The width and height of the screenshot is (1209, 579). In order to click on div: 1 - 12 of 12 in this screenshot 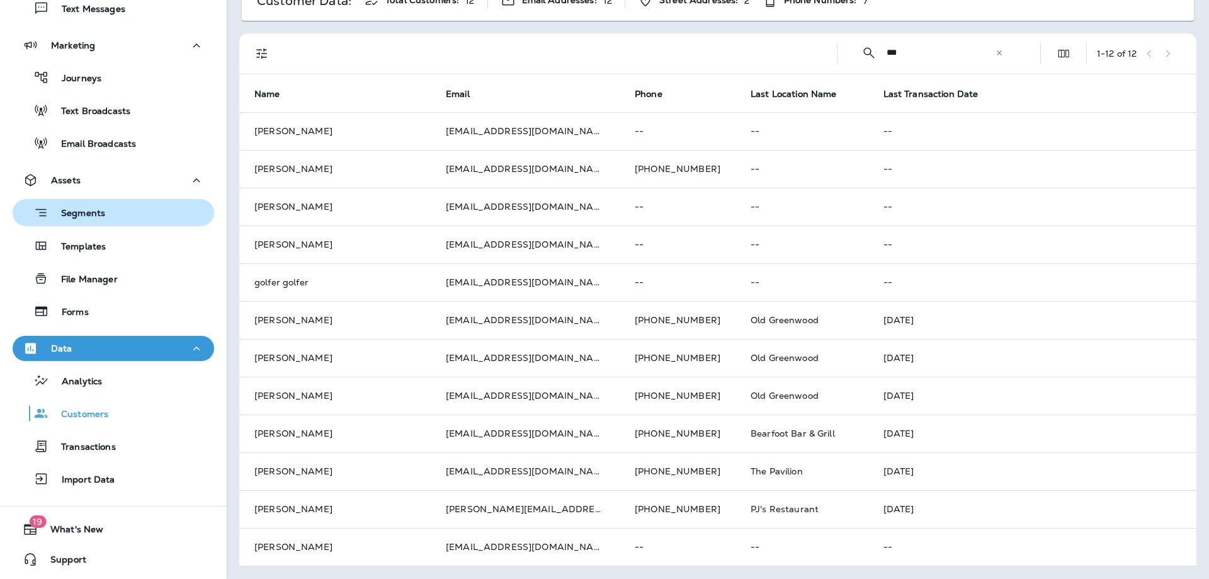, I will do `click(1116, 54)`.